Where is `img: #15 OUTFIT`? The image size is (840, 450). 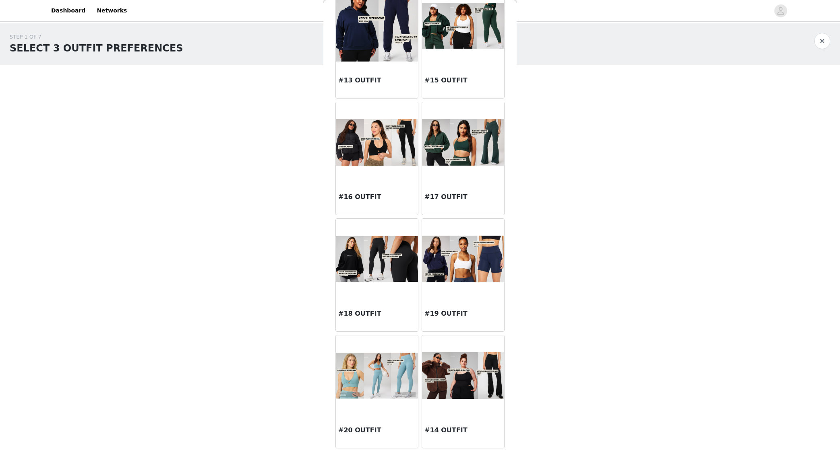 img: #15 OUTFIT is located at coordinates (463, 26).